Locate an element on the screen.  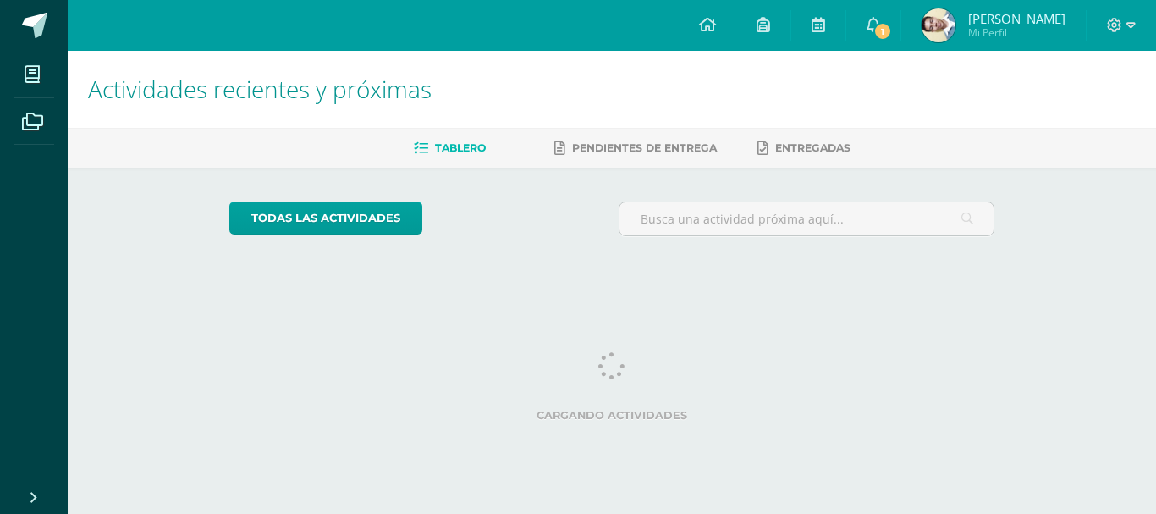
span: Tablero is located at coordinates (460, 147).